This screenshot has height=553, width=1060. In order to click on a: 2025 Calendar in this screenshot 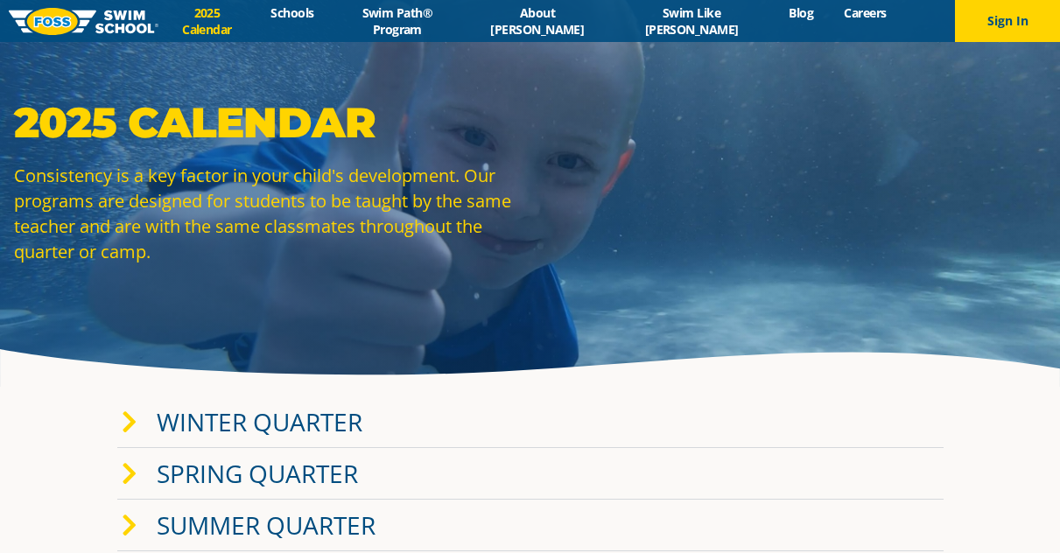, I will do `click(207, 21)`.